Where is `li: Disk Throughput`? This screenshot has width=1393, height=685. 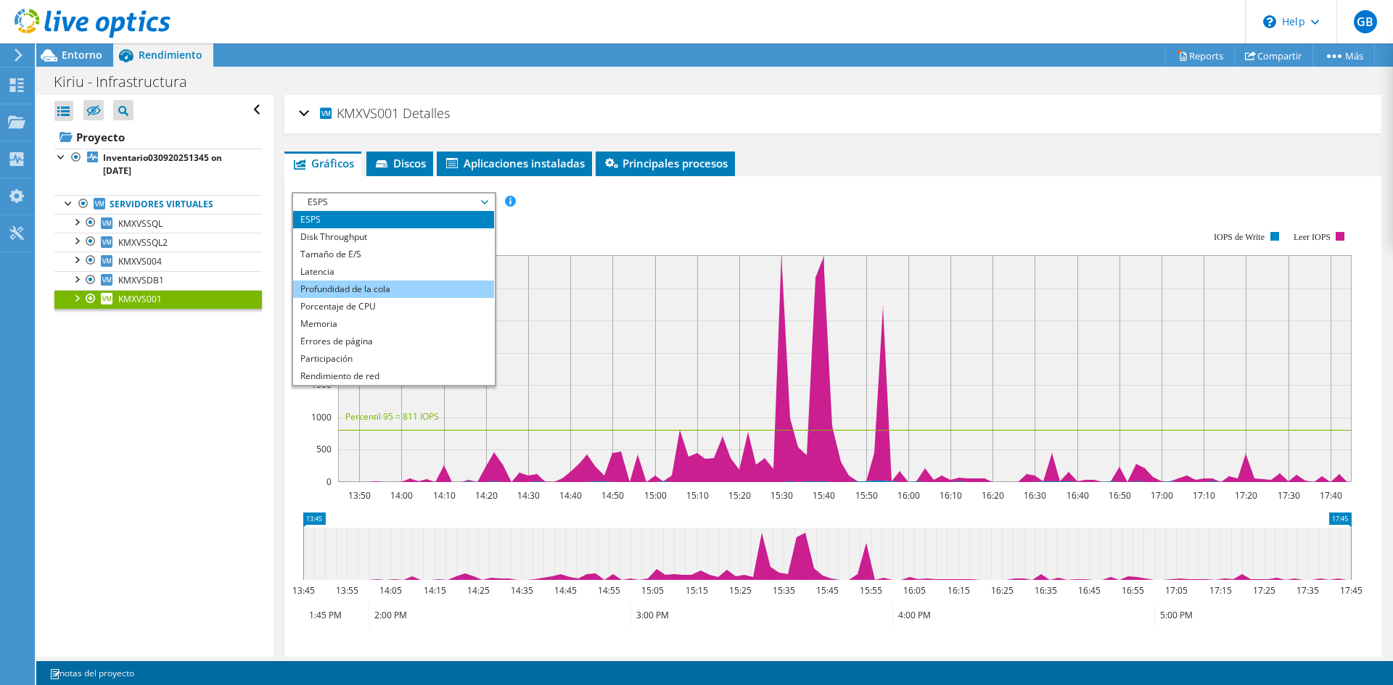 li: Disk Throughput is located at coordinates (393, 237).